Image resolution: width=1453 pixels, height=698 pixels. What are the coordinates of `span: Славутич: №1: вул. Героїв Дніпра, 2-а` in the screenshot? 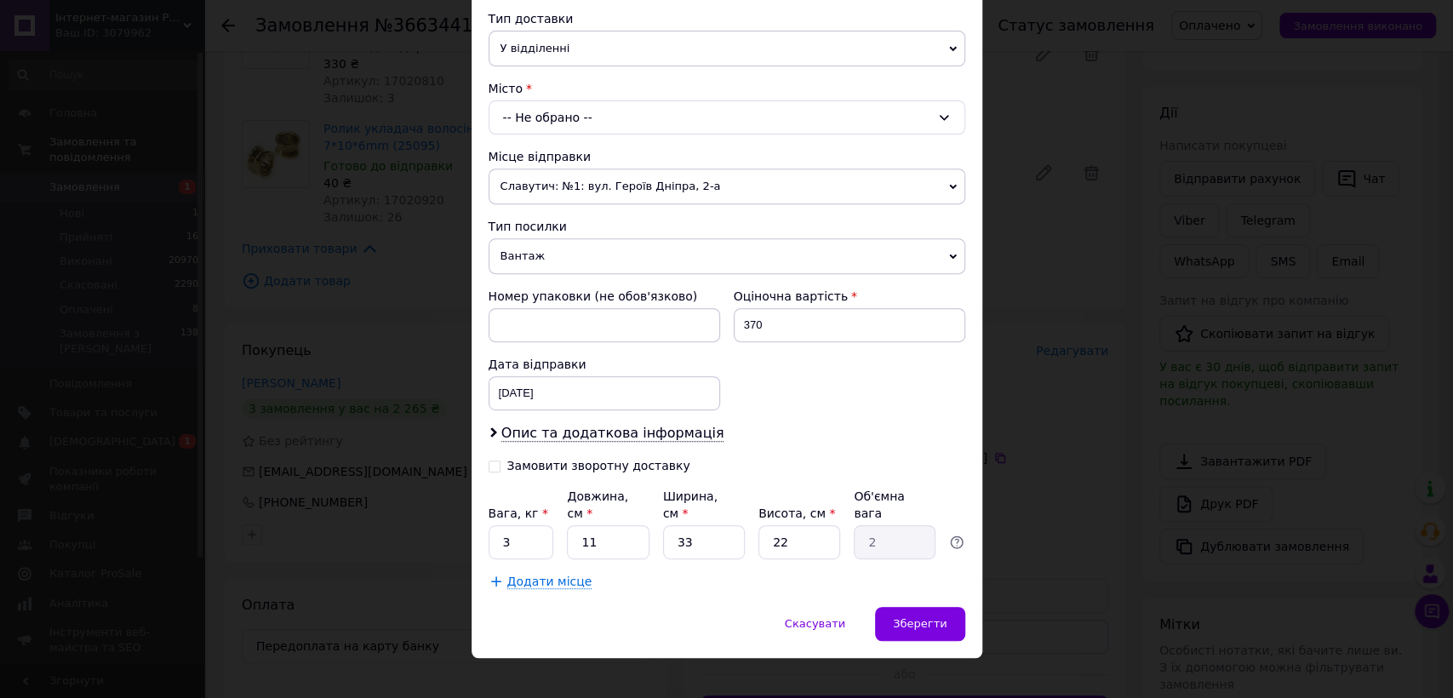 It's located at (727, 186).